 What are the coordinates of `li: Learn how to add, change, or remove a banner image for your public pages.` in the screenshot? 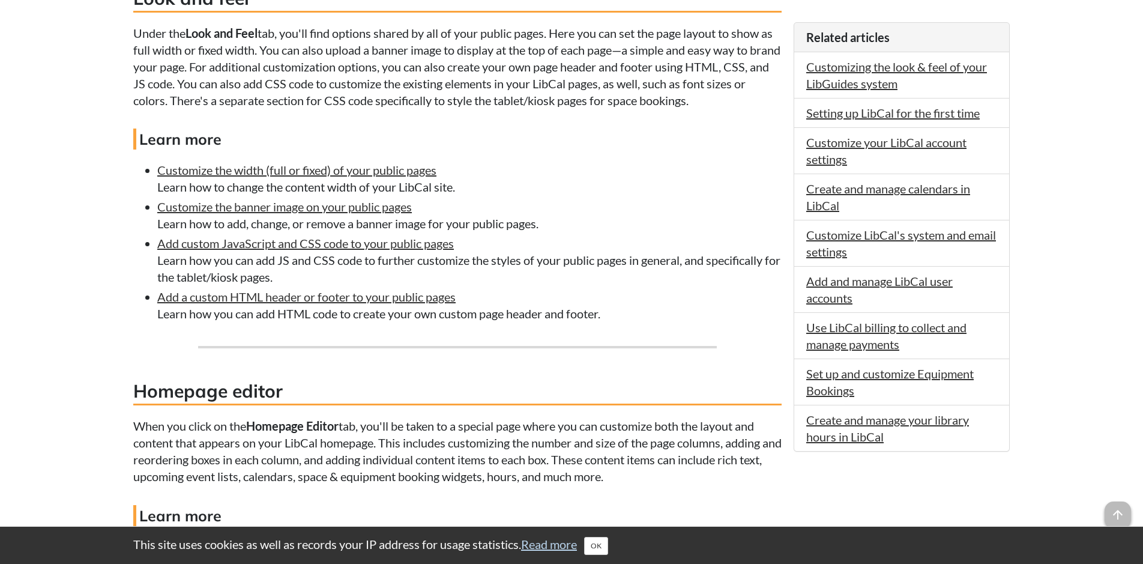 It's located at (470, 215).